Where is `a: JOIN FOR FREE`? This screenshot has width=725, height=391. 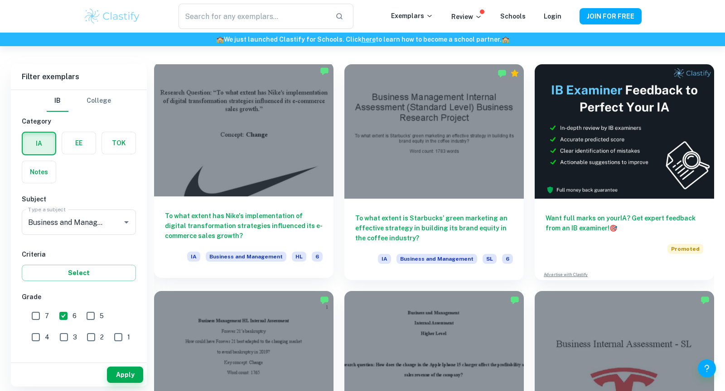 a: JOIN FOR FREE is located at coordinates (610, 16).